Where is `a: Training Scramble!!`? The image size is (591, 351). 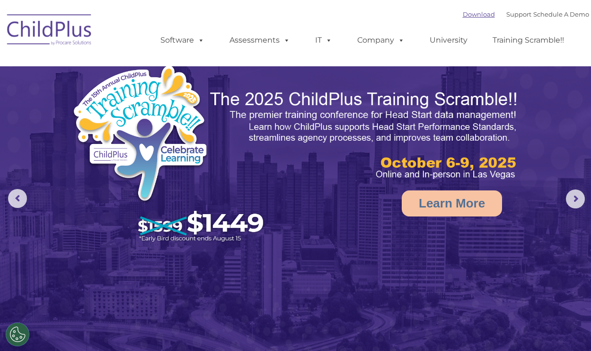
a: Training Scramble!! is located at coordinates (528, 40).